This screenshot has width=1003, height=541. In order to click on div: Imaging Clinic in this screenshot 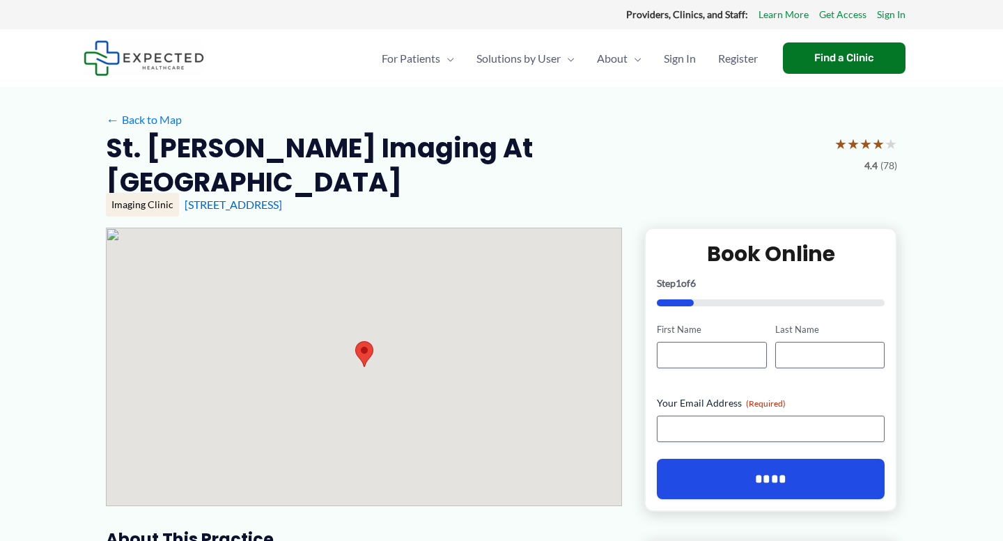, I will do `click(142, 205)`.